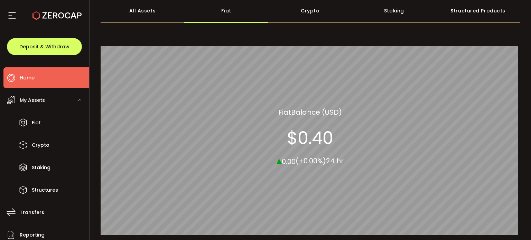 This screenshot has width=531, height=240. Describe the element at coordinates (288, 161) in the screenshot. I see `span: 0.00` at that location.